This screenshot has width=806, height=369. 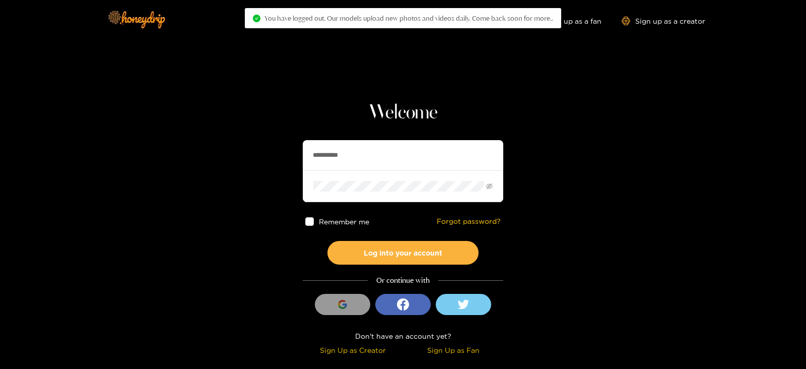 What do you see at coordinates (567, 21) in the screenshot?
I see `a: Sign up as a fan` at bounding box center [567, 21].